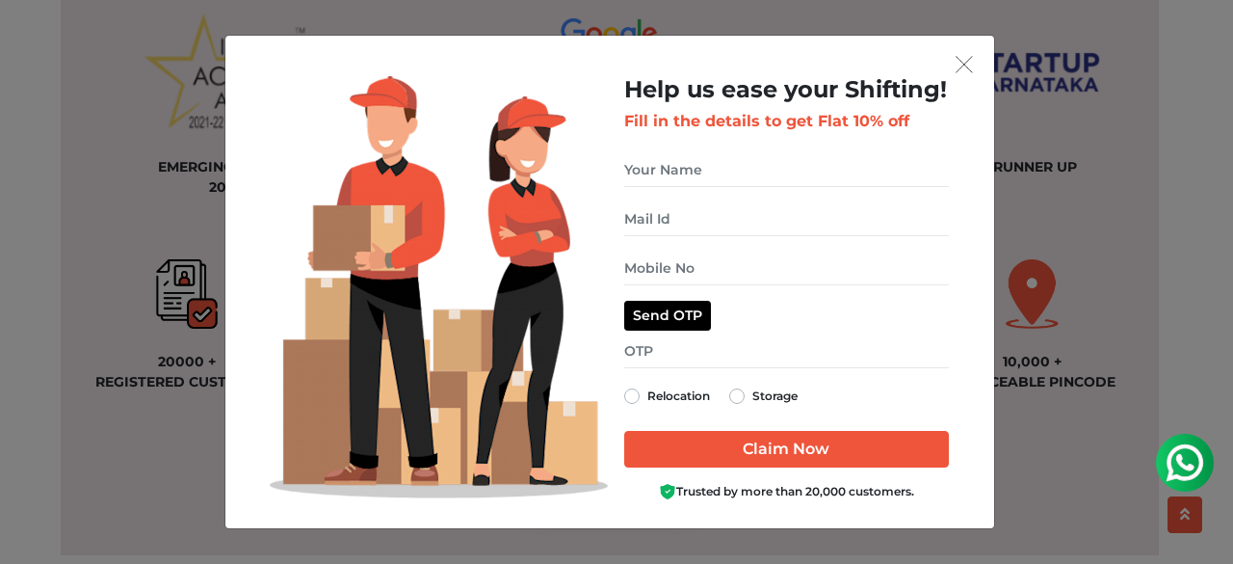  What do you see at coordinates (39, 39) in the screenshot?
I see `img: whatsapp-icon.svg` at bounding box center [39, 39].